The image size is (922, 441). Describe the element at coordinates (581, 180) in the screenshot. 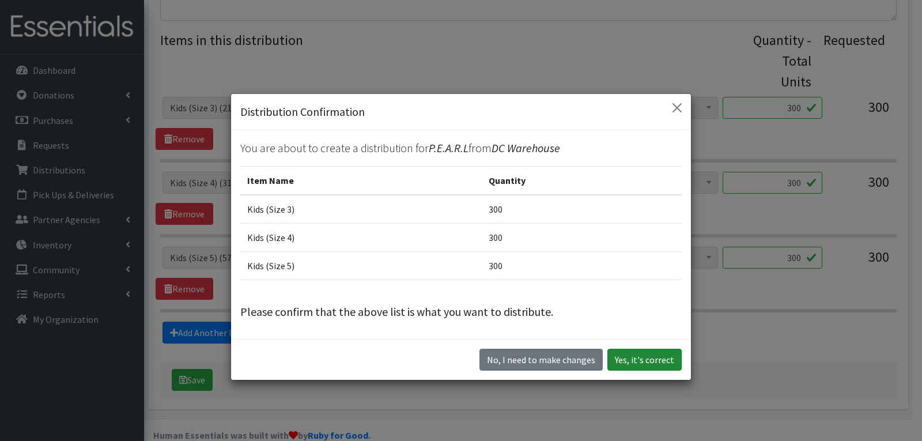

I see `th: Quantity` at that location.